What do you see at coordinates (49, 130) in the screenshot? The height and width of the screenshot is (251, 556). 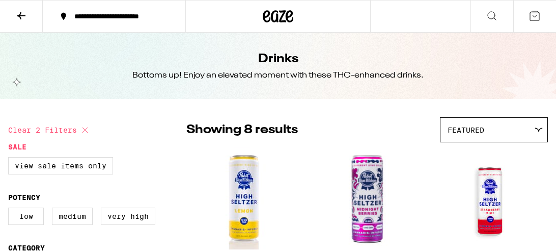 I see `button: Clear 2 filters` at bounding box center [49, 130].